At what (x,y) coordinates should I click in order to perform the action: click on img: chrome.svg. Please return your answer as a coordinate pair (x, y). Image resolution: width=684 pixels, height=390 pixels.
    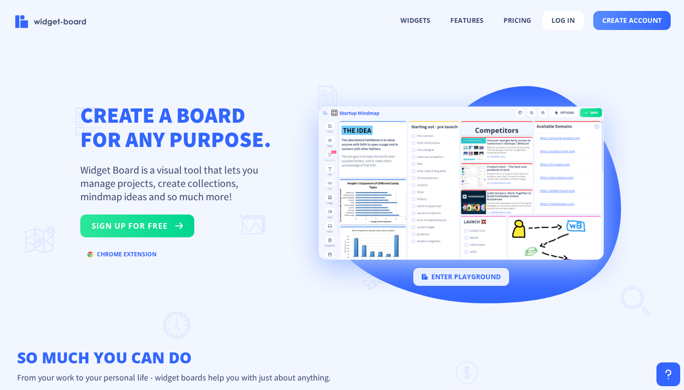
    Looking at the image, I should click on (90, 254).